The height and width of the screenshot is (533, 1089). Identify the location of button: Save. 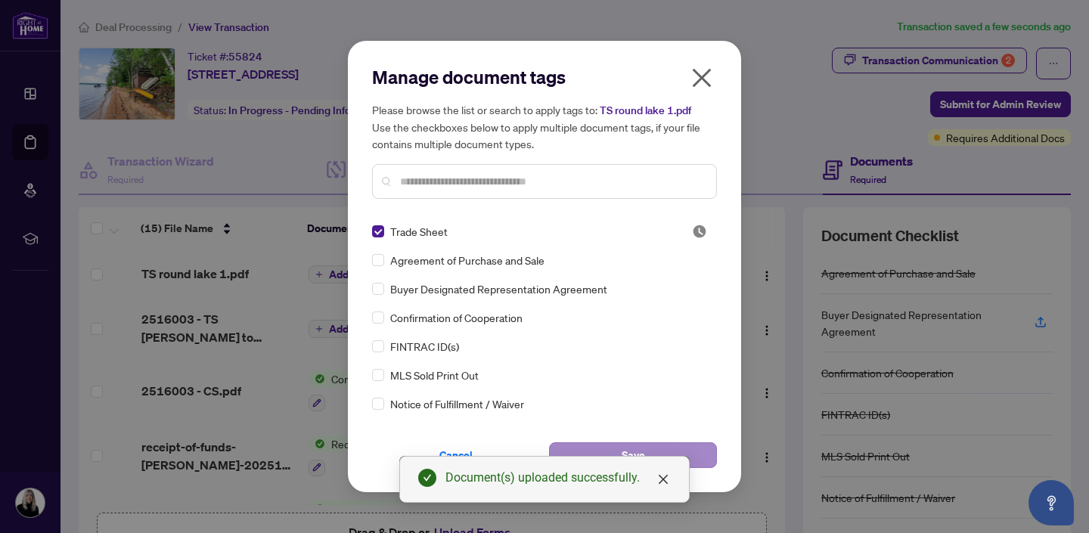
(633, 455).